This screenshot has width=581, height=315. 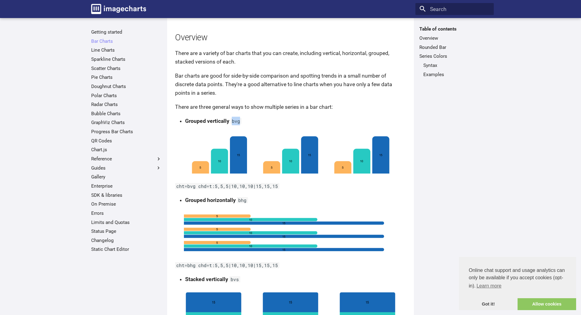 I want to click on strong: Grouped horizontally, so click(x=211, y=200).